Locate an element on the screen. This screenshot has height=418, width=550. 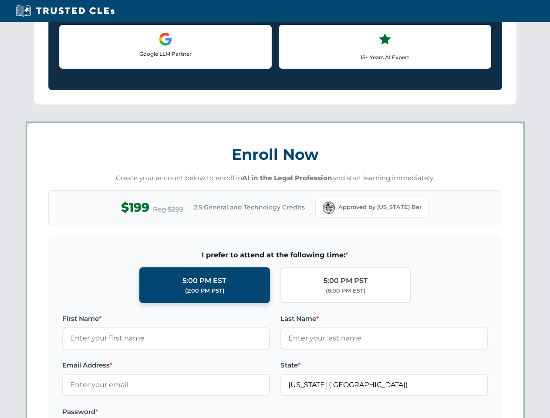
label: Last Name is located at coordinates (384, 319).